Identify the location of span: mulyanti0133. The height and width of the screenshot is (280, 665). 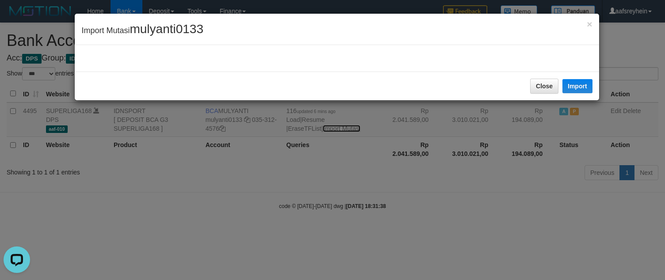
(166, 29).